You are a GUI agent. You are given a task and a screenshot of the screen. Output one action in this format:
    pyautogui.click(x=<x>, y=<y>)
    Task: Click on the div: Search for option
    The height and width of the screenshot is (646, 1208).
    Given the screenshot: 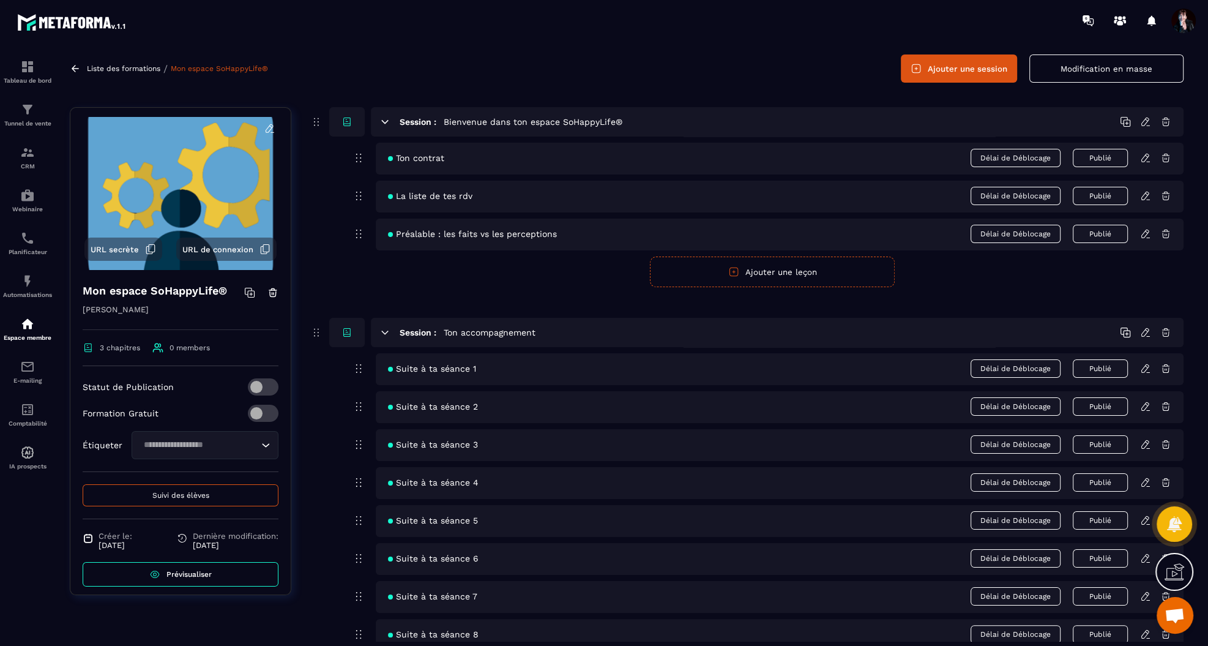 What is the action you would take?
    pyautogui.click(x=205, y=445)
    